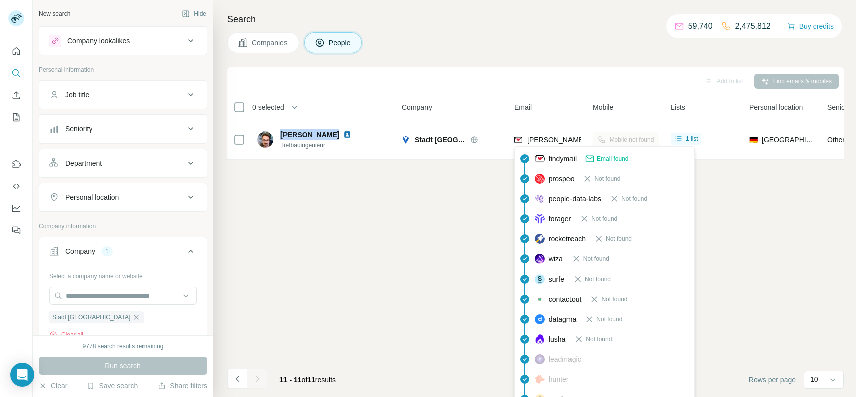  Describe the element at coordinates (237, 379) in the screenshot. I see `button: Navigate to previous page` at that location.